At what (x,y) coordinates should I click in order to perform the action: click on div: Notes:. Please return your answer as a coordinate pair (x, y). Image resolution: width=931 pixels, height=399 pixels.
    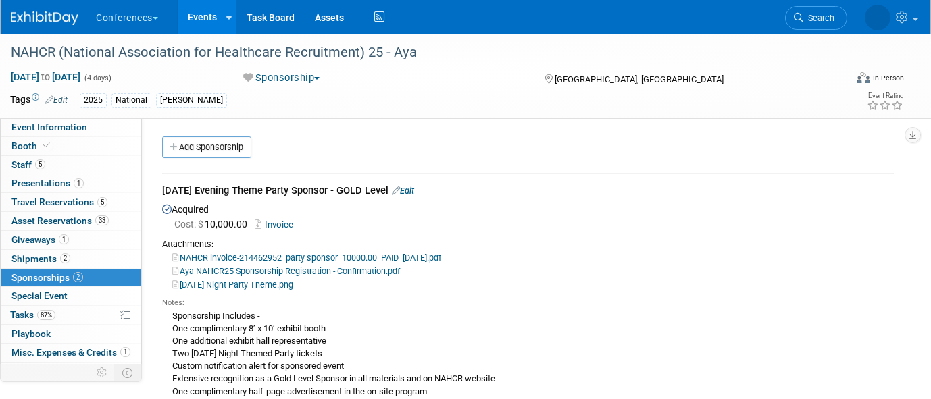
    Looking at the image, I should click on (528, 303).